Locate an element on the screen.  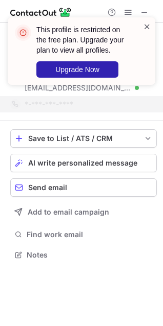
button: Add to email campaign is located at coordinates (83, 212).